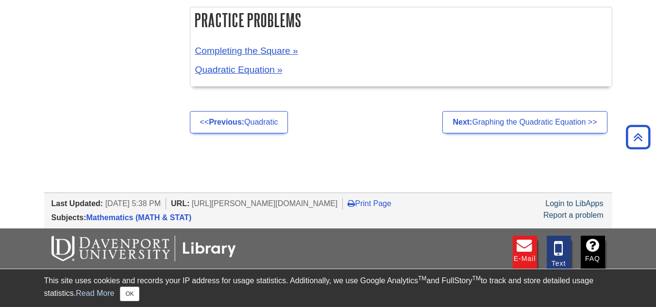 This screenshot has width=656, height=307. I want to click on a: E-mail, so click(525, 252).